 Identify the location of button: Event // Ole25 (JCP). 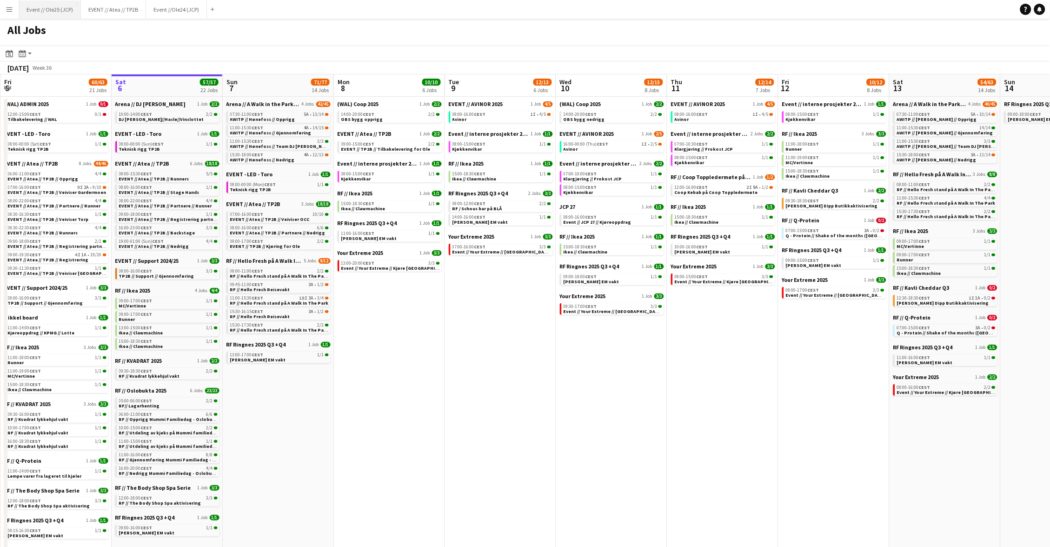
(50, 9).